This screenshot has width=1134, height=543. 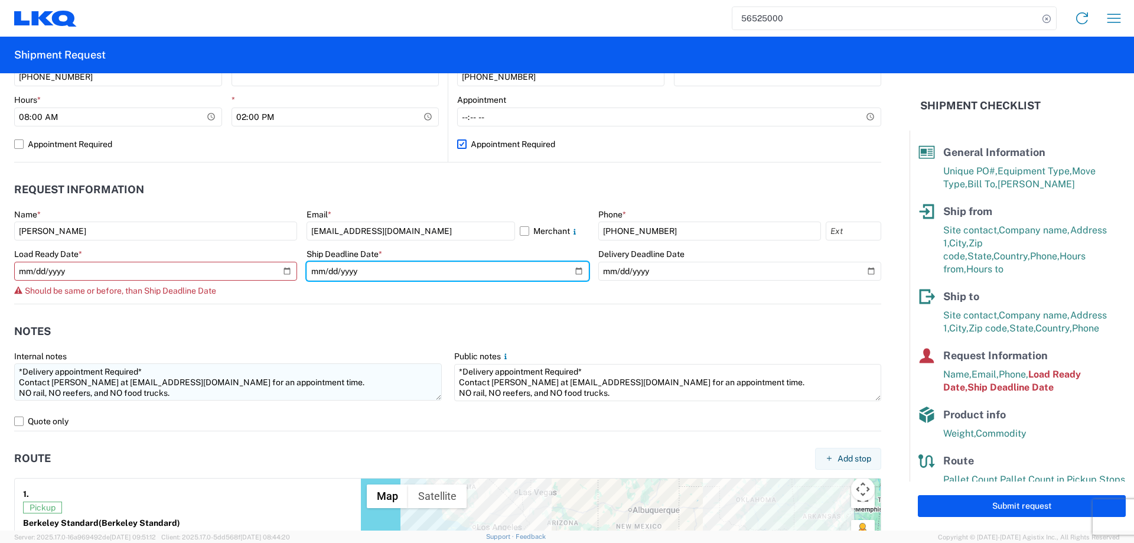 I want to click on span: Request Information, so click(x=995, y=355).